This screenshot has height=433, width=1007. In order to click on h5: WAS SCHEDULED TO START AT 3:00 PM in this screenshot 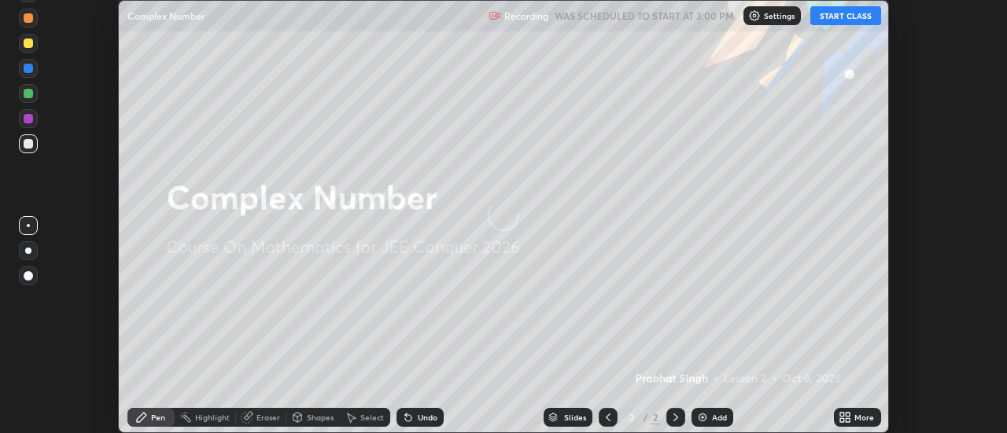, I will do `click(644, 16)`.